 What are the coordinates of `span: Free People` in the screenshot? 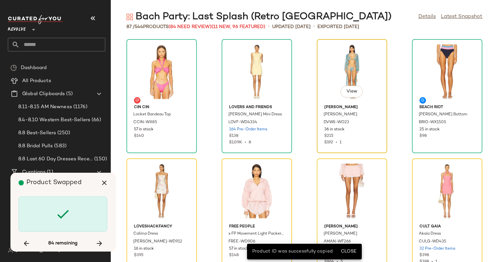 It's located at (257, 227).